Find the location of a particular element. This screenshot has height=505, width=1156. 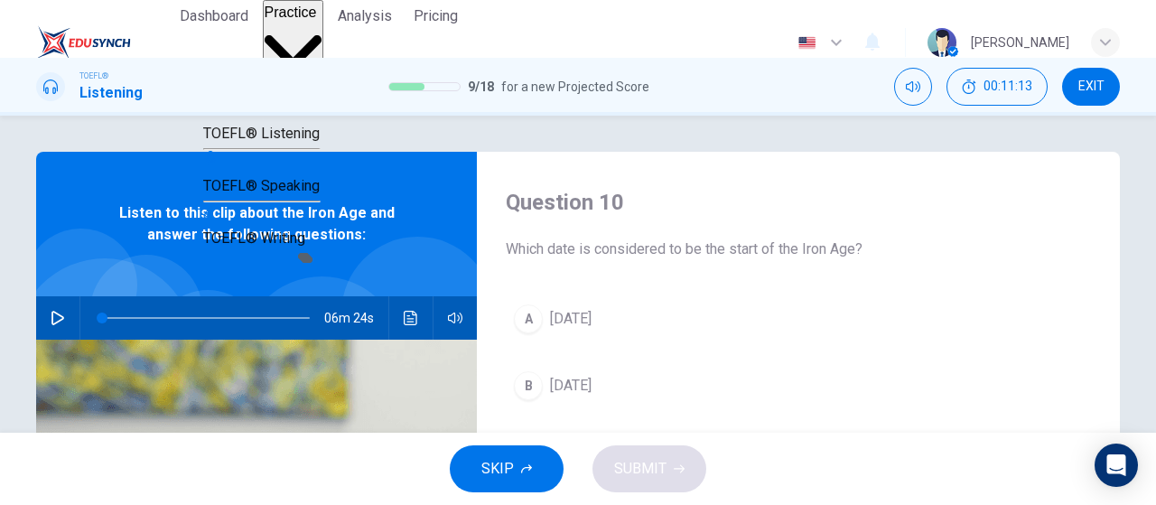

span: TOEFL® is located at coordinates (94, 76).